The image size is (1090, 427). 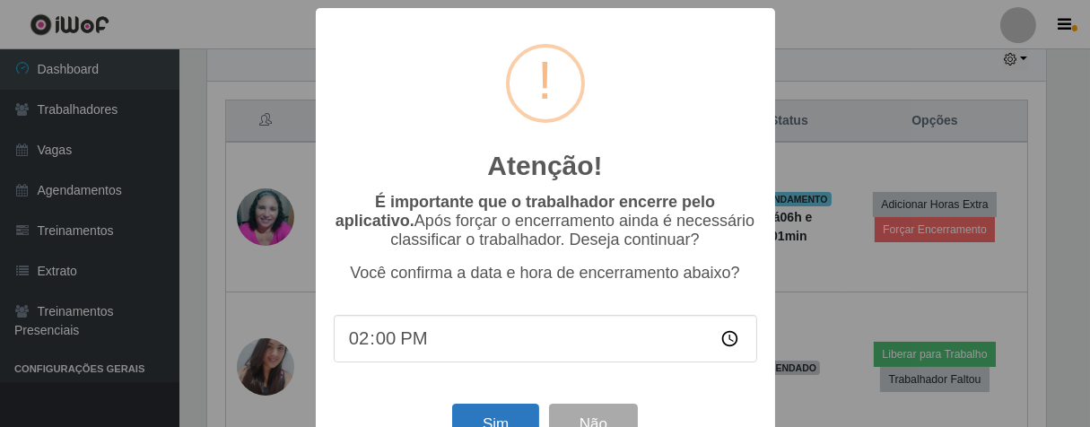 What do you see at coordinates (545, 221) in the screenshot?
I see `p: Após forçar o encerramento ainda é necessário classificar o trabalhador. Deseja continuar?` at bounding box center [545, 221].